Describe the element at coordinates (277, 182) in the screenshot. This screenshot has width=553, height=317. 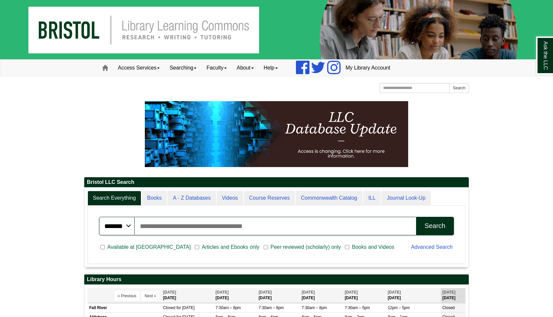
I see `h2: Bristol LLC Search` at that location.